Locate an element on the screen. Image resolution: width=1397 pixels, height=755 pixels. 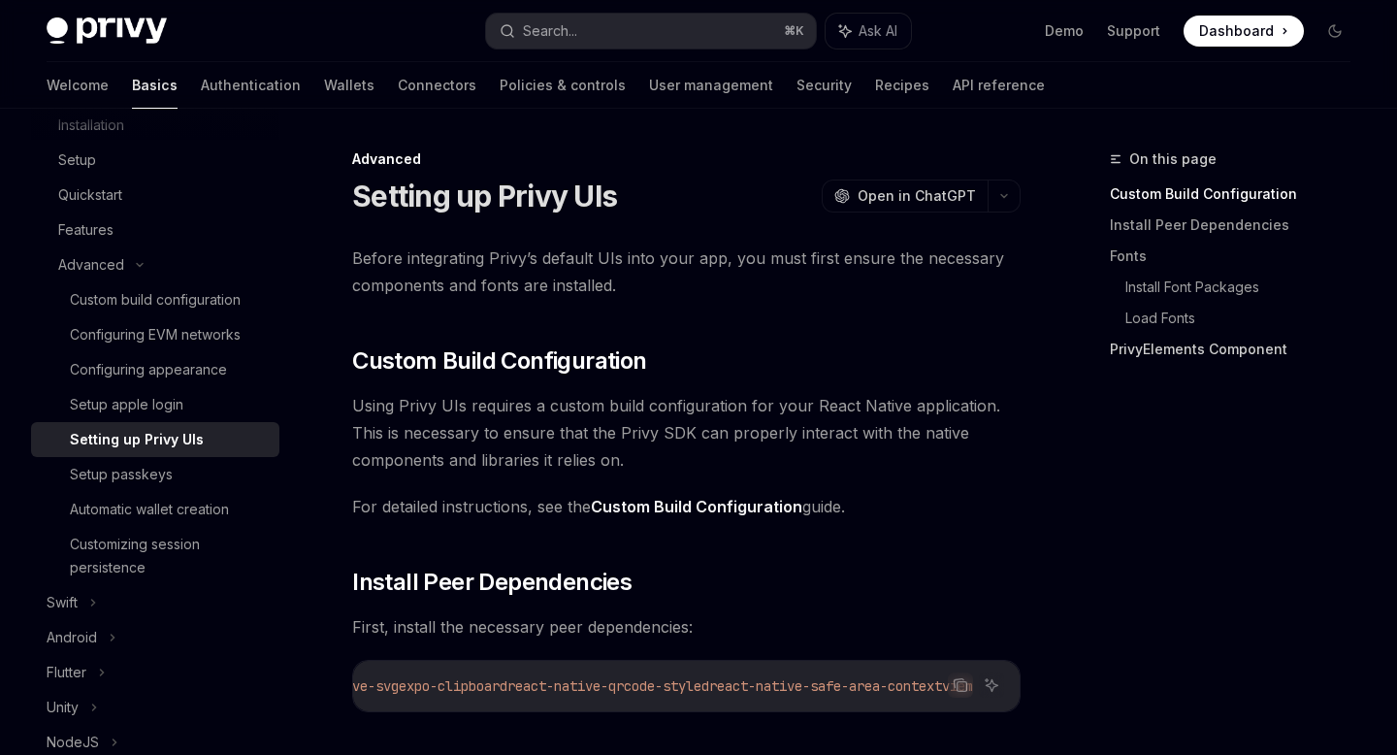
div: Swift is located at coordinates (62, 602).